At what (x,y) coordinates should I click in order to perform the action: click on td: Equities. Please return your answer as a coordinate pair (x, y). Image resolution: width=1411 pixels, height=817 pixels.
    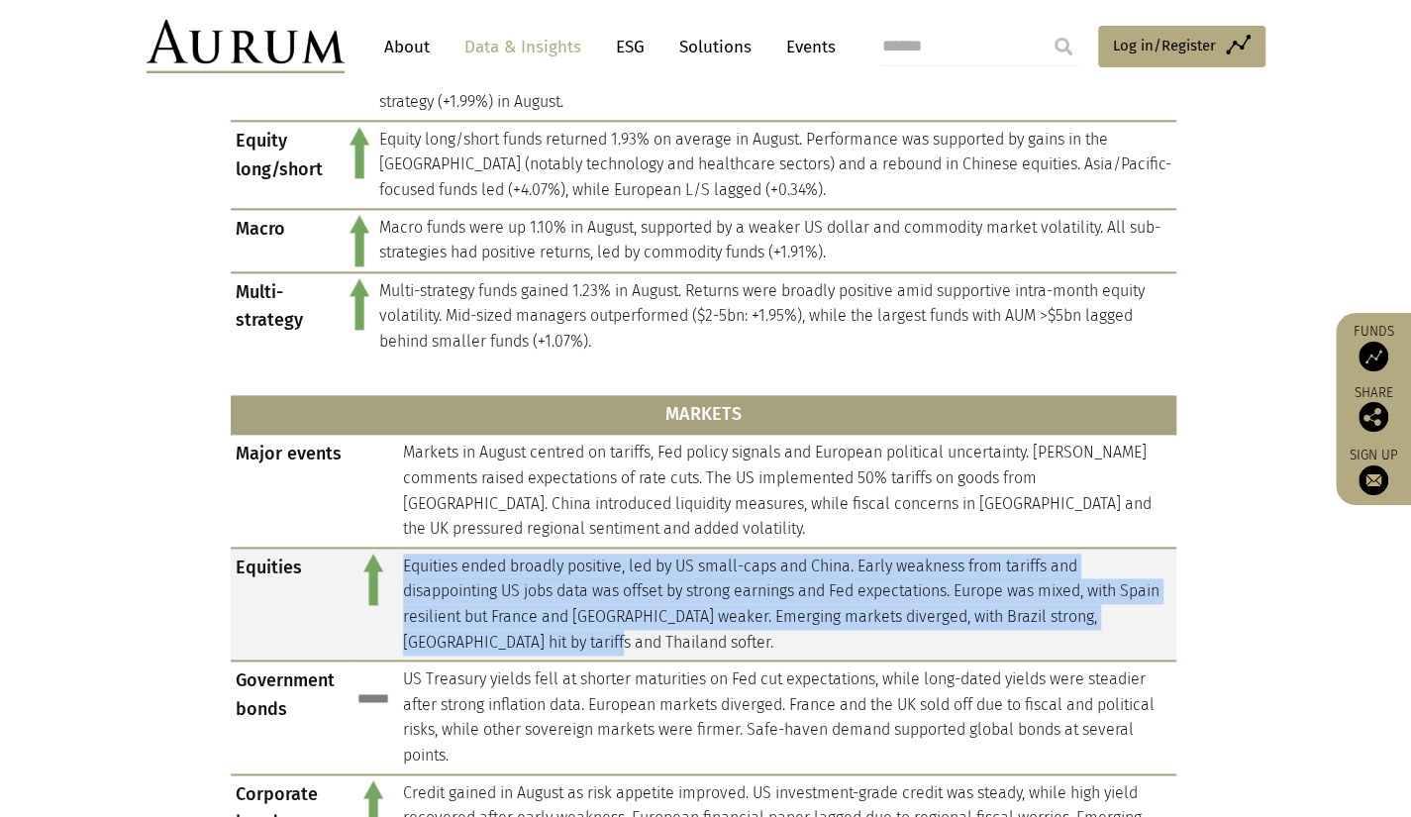
    Looking at the image, I should click on (289, 604).